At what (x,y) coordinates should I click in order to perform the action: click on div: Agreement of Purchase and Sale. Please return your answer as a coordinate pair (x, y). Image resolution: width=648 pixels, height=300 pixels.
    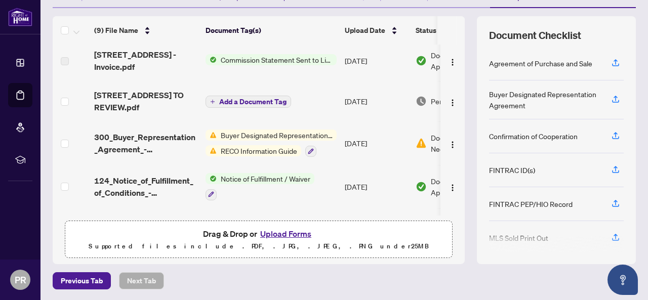
    Looking at the image, I should click on (541, 63).